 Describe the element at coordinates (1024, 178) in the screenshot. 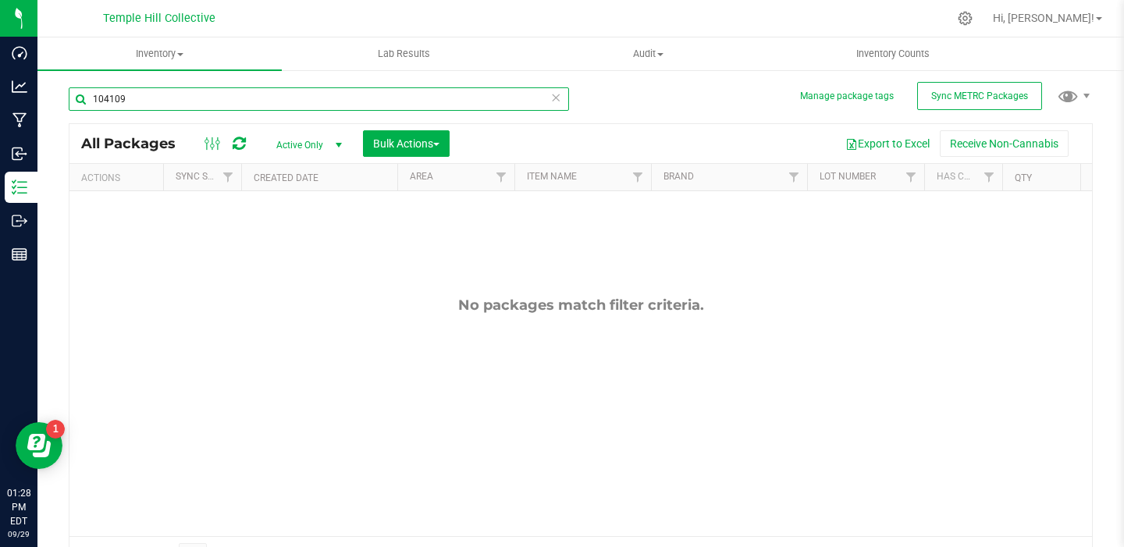

I see `a: Qty` at that location.